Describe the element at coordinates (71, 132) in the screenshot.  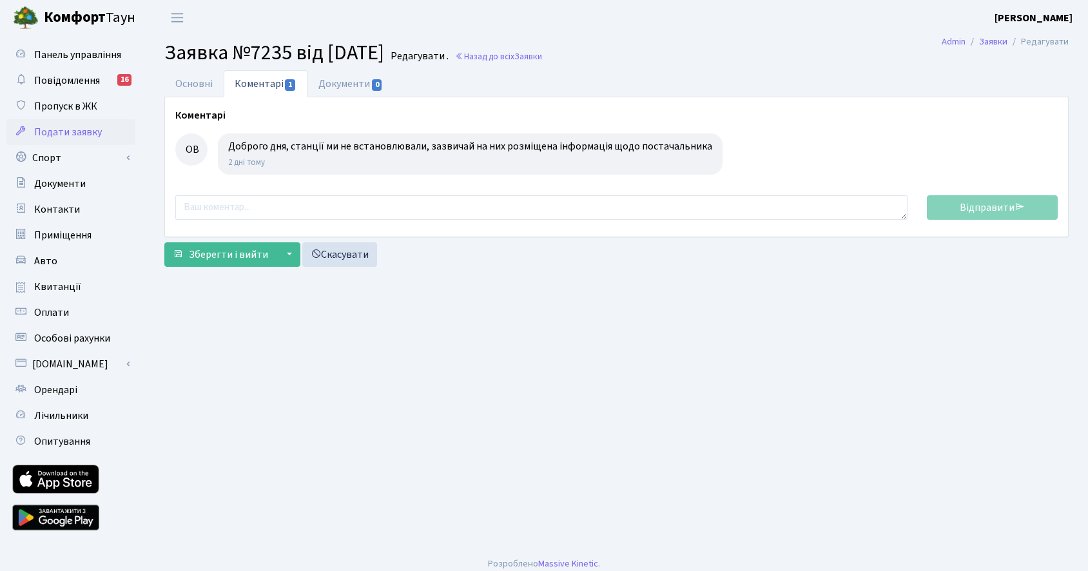
I see `a: Подати заявку` at that location.